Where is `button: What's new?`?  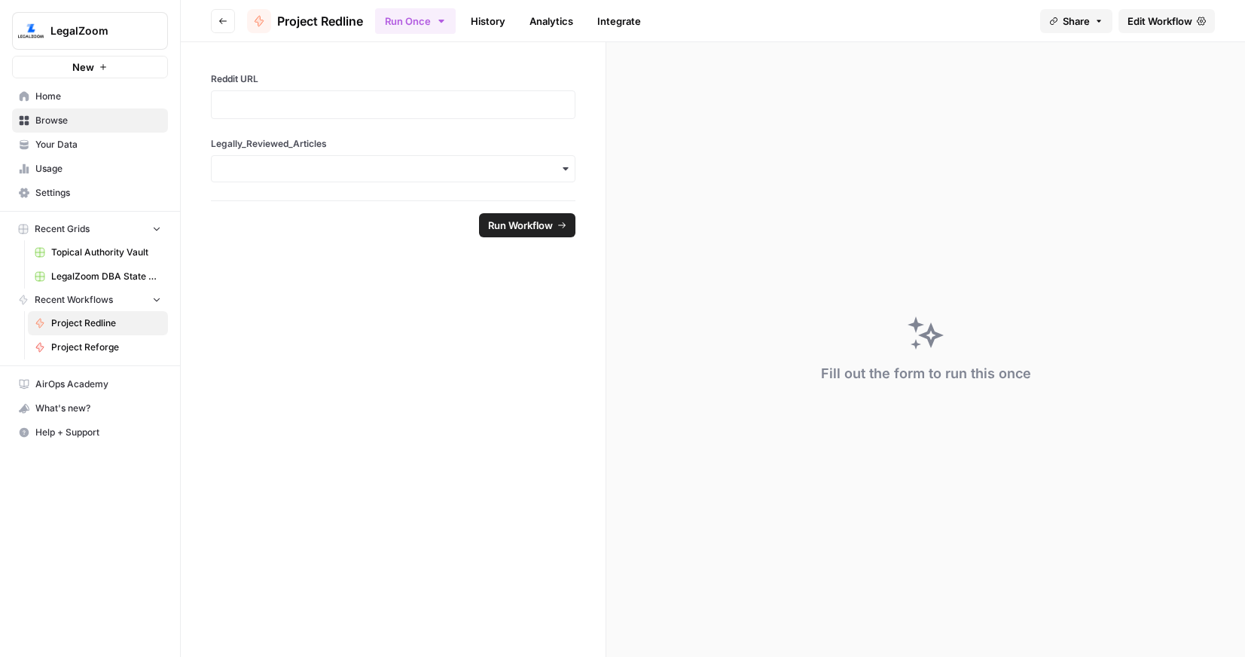 button: What's new? is located at coordinates (90, 408).